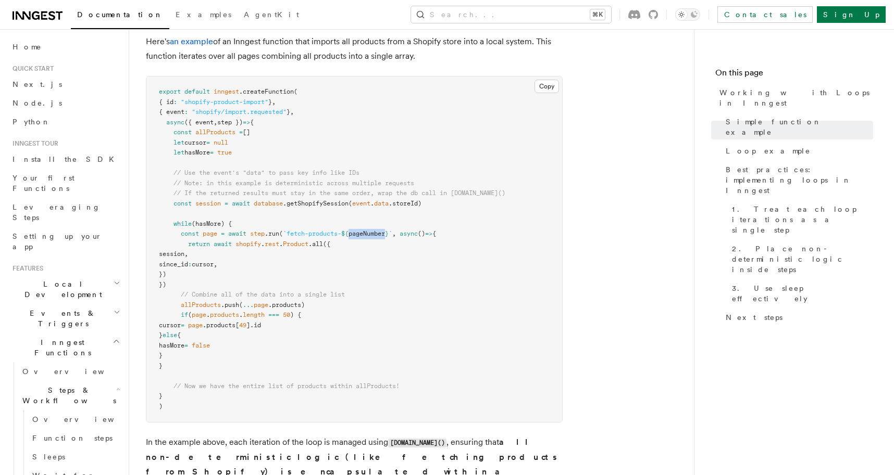  What do you see at coordinates (57, 242) in the screenshot?
I see `span: Setting up your app` at bounding box center [57, 242].